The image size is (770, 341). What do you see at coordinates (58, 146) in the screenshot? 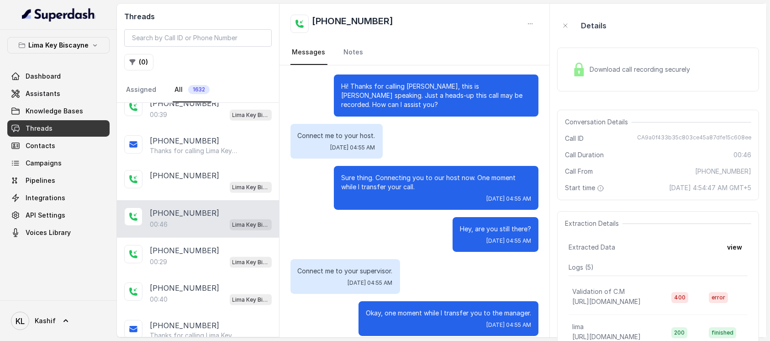
I see `a: Contacts` at bounding box center [58, 146].